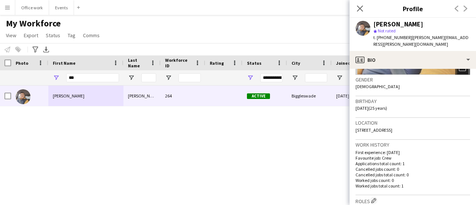 The width and height of the screenshot is (476, 205). Describe the element at coordinates (11, 35) in the screenshot. I see `span: View` at that location.